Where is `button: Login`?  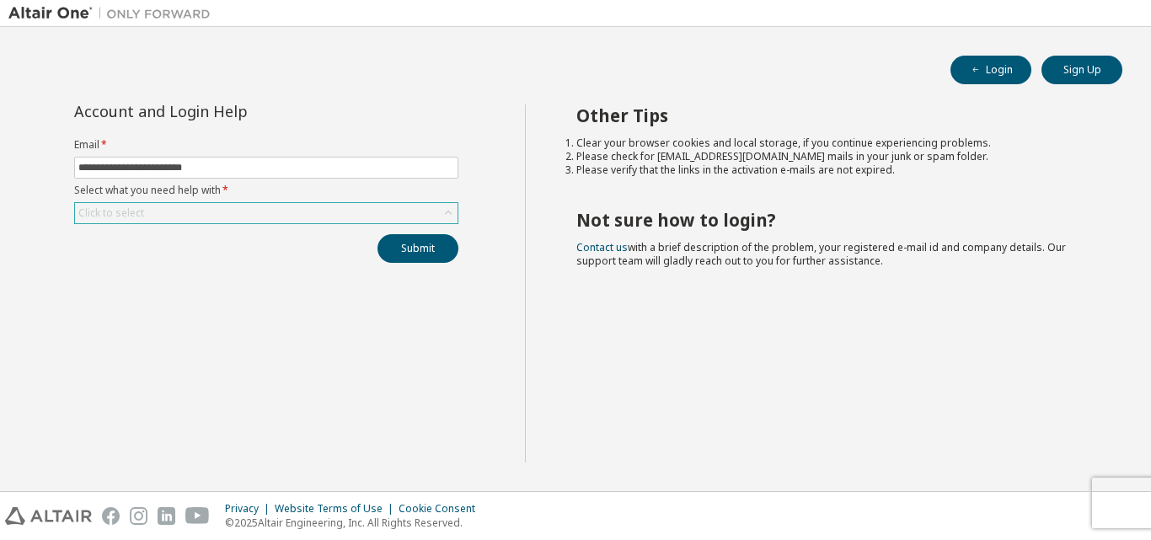
button: Login is located at coordinates (991, 70).